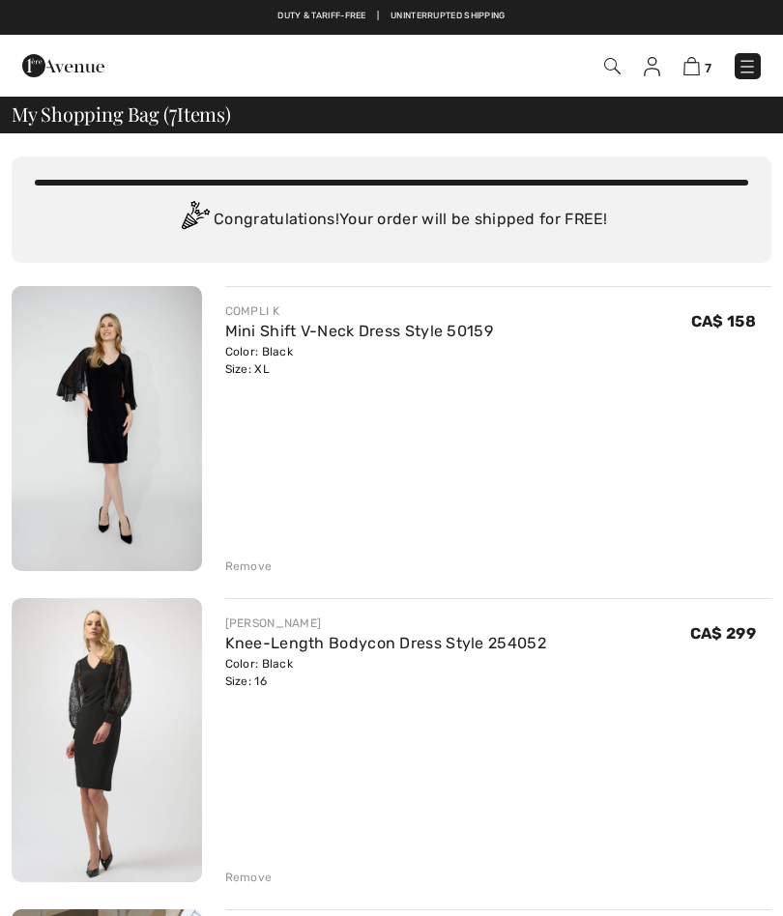 The height and width of the screenshot is (916, 783). I want to click on img: Knee-Length Bodycon Dress Style 254052, so click(106, 740).